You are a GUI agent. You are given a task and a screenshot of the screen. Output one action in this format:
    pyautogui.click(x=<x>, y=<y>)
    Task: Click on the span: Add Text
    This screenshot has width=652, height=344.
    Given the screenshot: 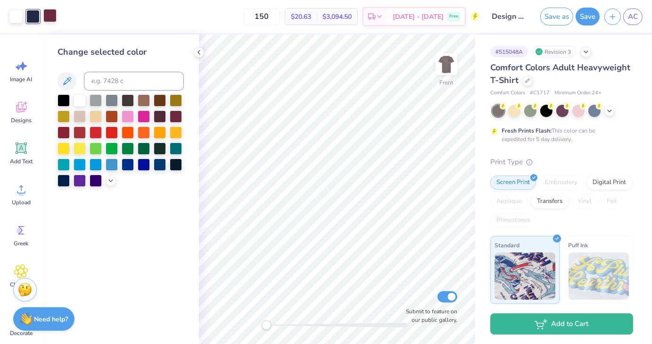 What is the action you would take?
    pyautogui.click(x=21, y=161)
    